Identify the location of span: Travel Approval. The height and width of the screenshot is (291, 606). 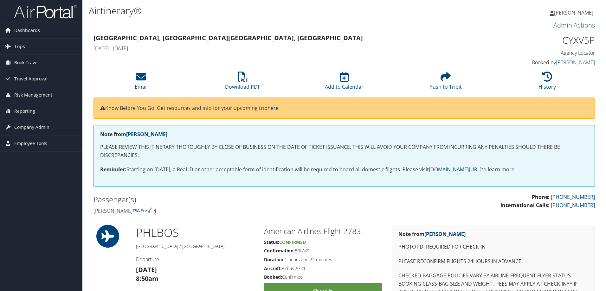
(31, 79).